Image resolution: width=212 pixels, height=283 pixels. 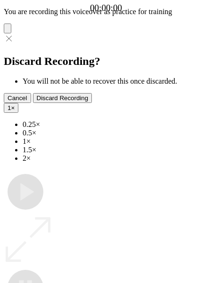 I want to click on li: 0.25×, so click(x=115, y=125).